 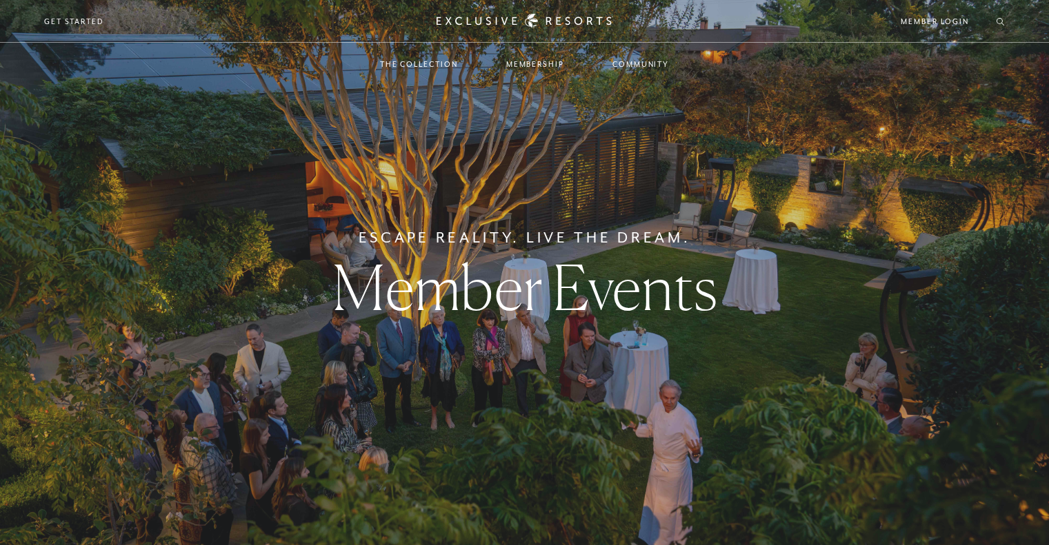 What do you see at coordinates (418, 64) in the screenshot?
I see `a: The Collection` at bounding box center [418, 64].